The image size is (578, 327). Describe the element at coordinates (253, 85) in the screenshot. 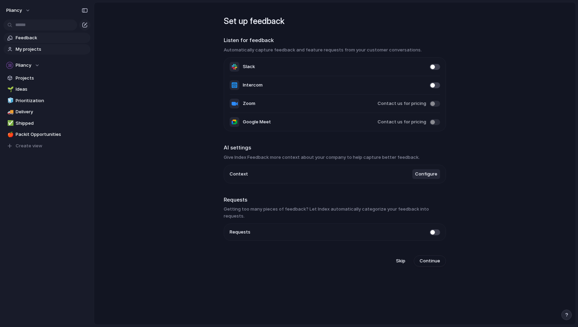

I see `span: Intercom` at that location.